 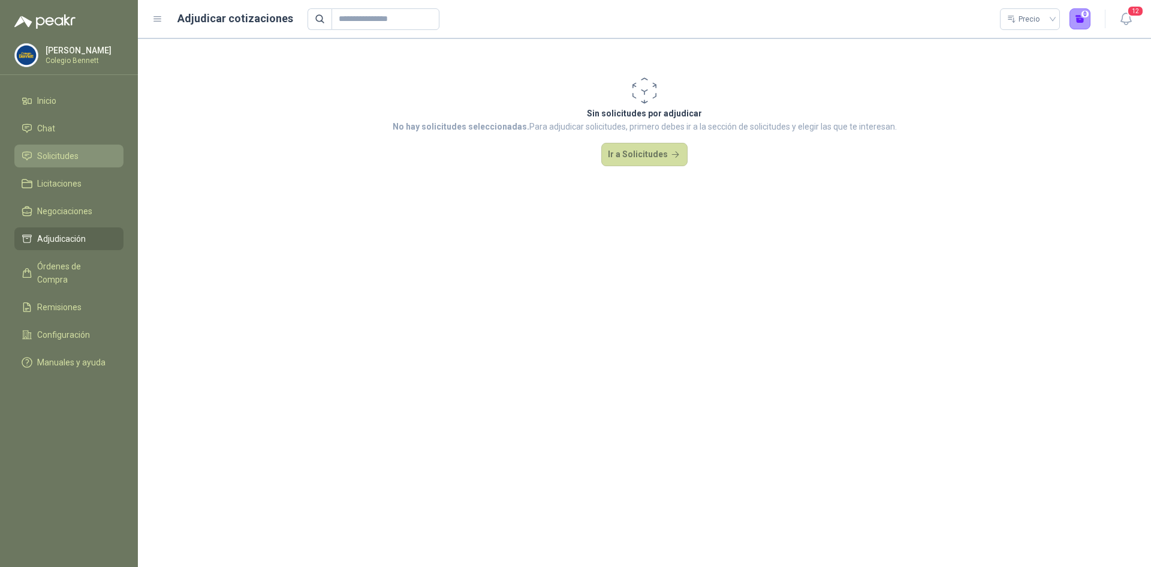 I want to click on img: Logo peakr, so click(x=45, y=22).